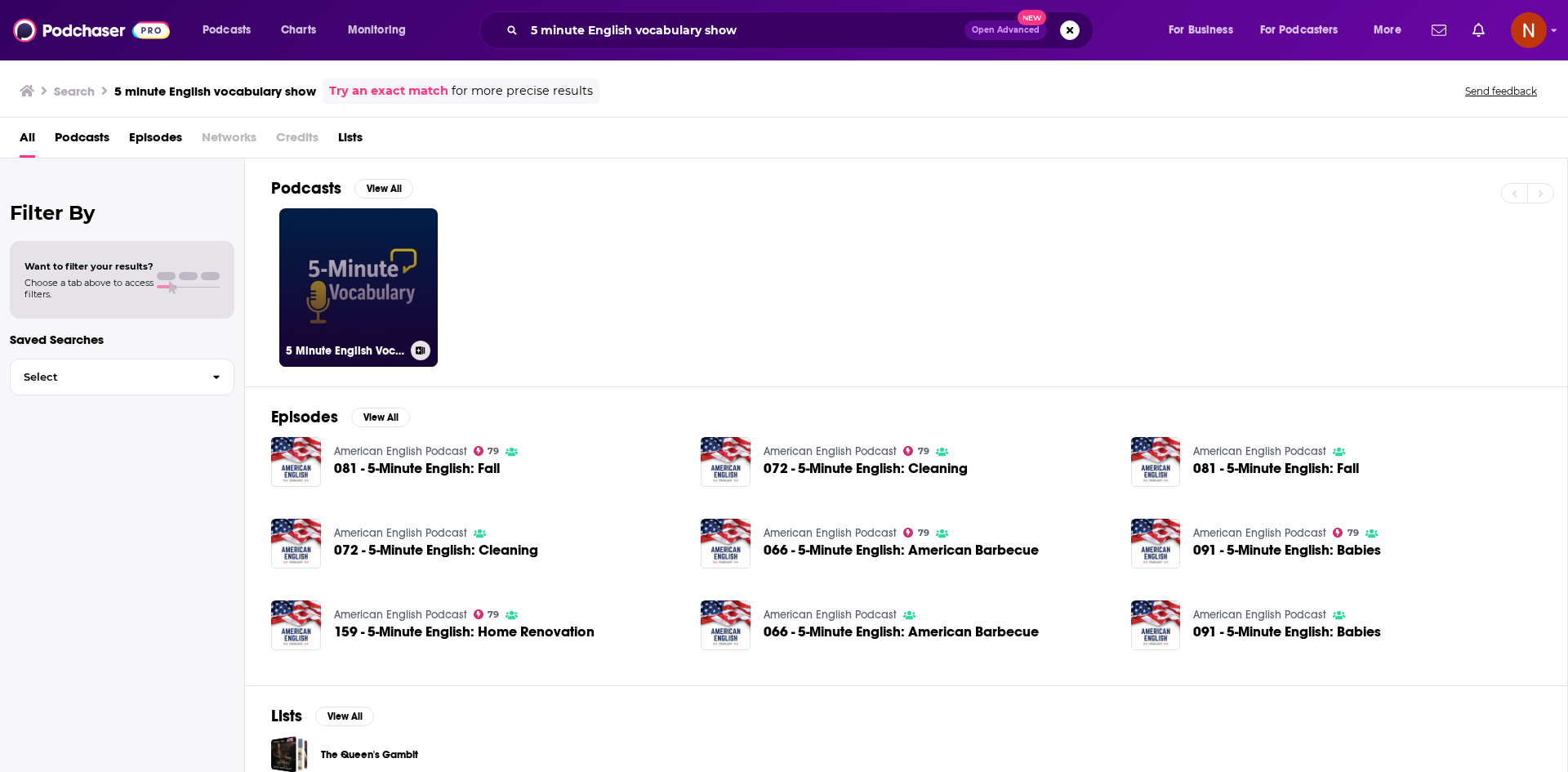 The height and width of the screenshot is (772, 1568). I want to click on a: 5 Minute English Vocabulary Show, so click(358, 287).